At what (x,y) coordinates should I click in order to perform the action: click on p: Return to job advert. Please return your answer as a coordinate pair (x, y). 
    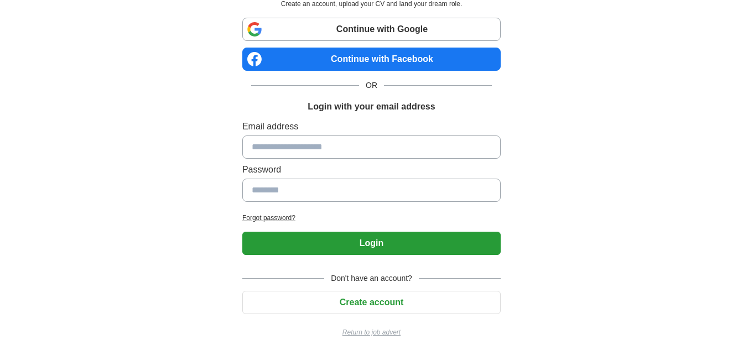
    Looking at the image, I should click on (371, 333).